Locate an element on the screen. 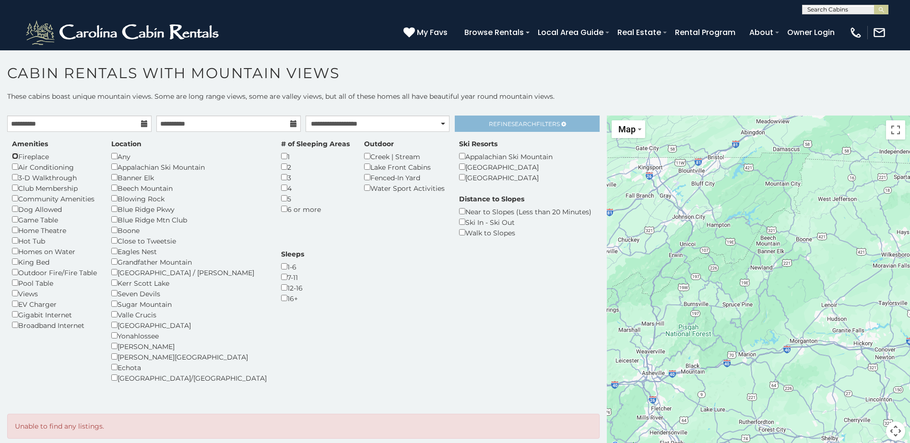  img: phone-regular-white.png is located at coordinates (856, 33).